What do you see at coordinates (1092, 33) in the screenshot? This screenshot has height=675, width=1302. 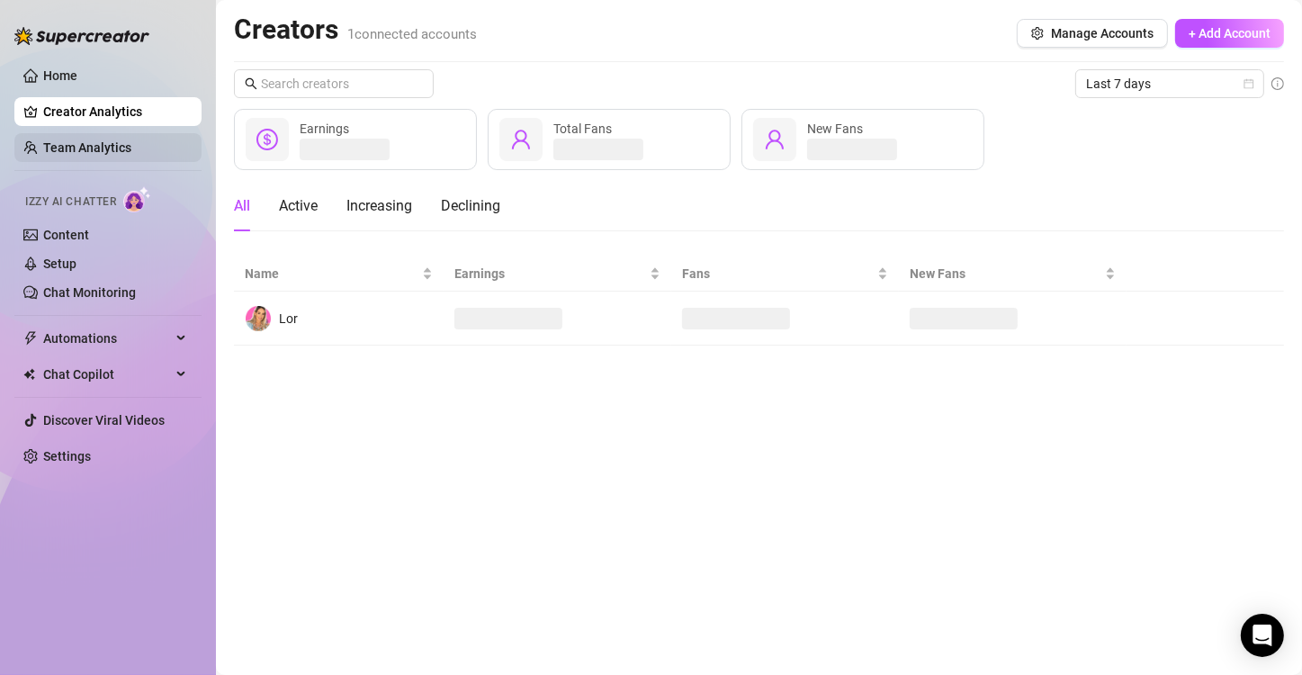 I see `button: Manage Accounts` at bounding box center [1092, 33].